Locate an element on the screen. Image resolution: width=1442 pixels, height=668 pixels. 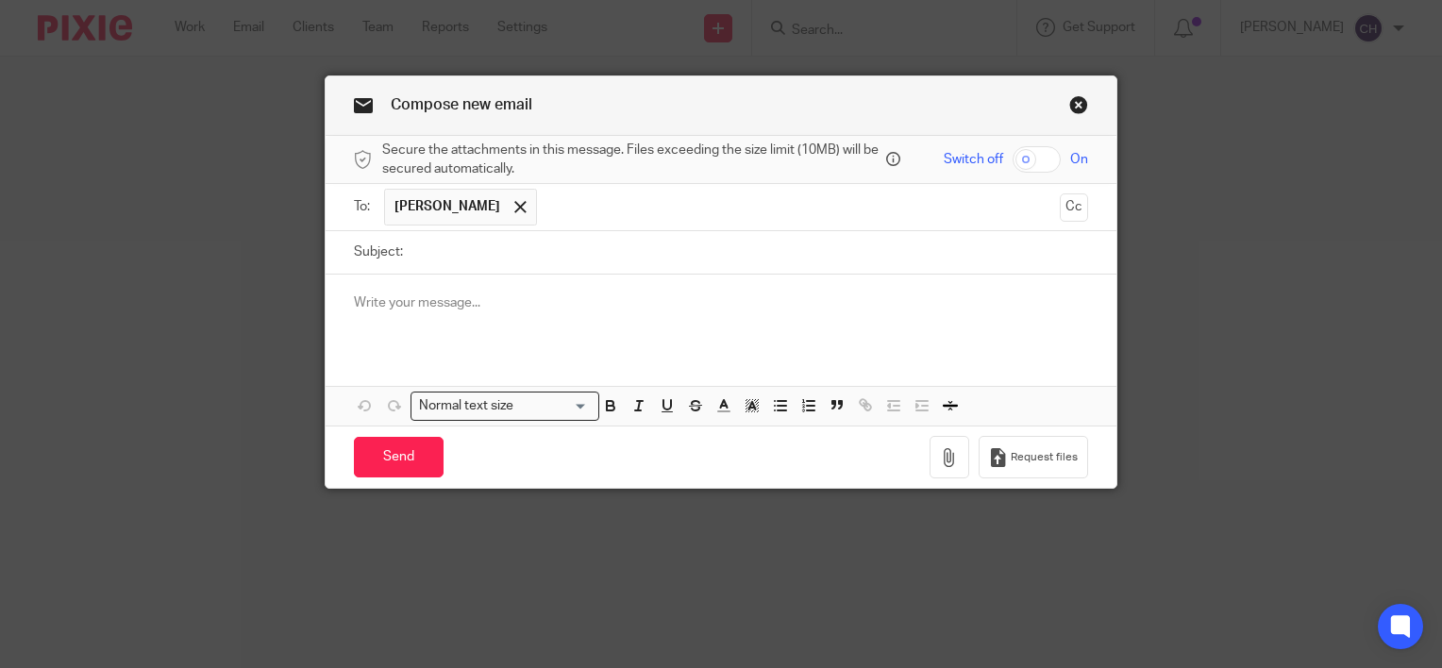
span: Secure the attachments in this message. Files exceeding the size limit (10MB) will be secured aut... is located at coordinates (631, 159).